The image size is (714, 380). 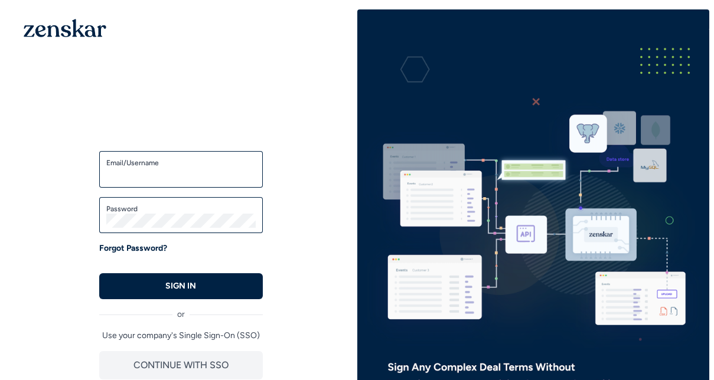 What do you see at coordinates (65, 28) in the screenshot?
I see `img: 1OGAJ2xQqyY4LXKgY66KYq0eOWRCkrZdAb3gUhuVAqdWPZE9SRJmCz+oDMSn4zDLXe31Ii730ItAGKgCKgCCgCikA4Av8PJUP...` at bounding box center [65, 28].